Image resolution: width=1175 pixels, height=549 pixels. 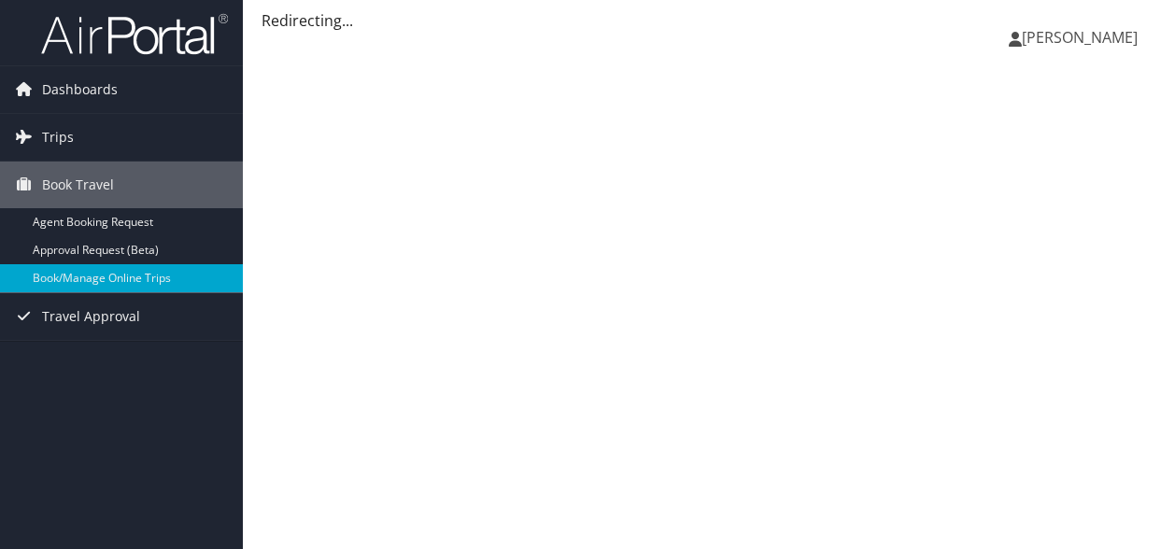 I want to click on span: Book Travel, so click(x=78, y=185).